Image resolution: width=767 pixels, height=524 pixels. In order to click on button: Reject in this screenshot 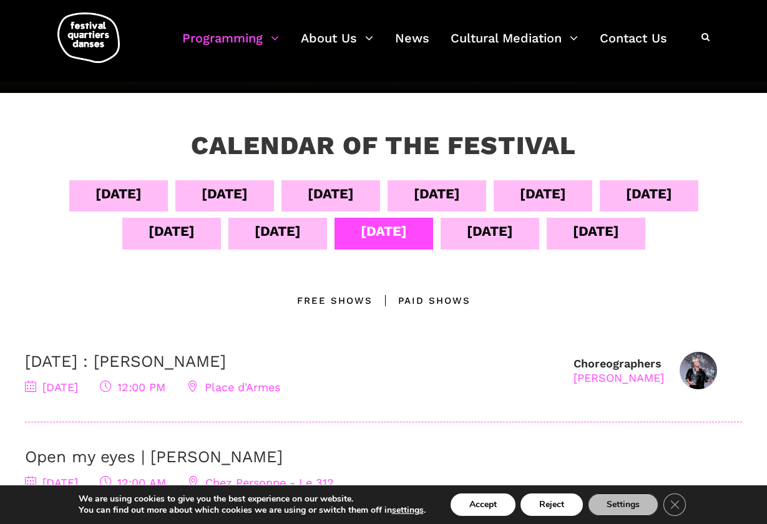, I will do `click(552, 505)`.